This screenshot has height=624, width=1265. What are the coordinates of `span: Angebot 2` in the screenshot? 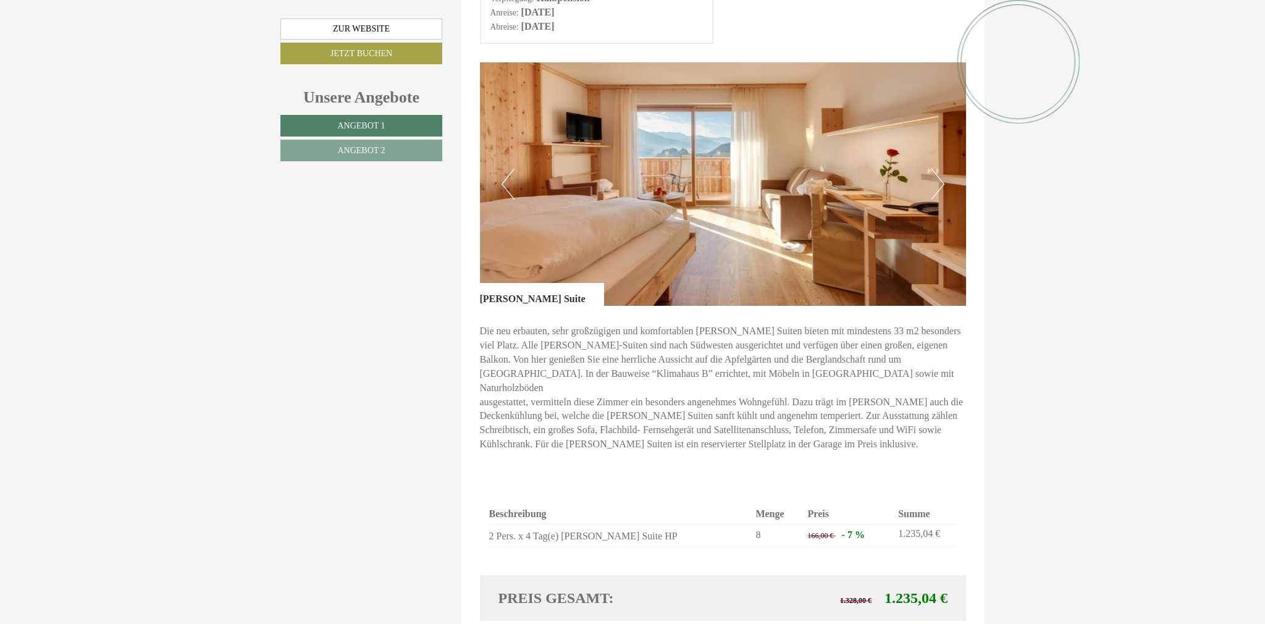 It's located at (361, 150).